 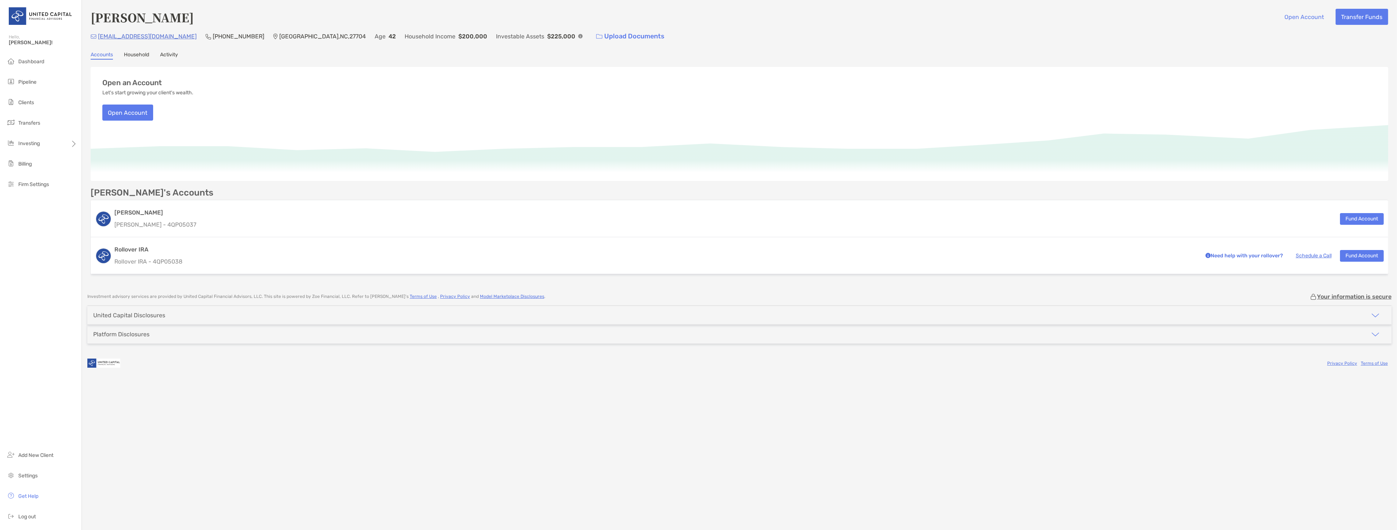 What do you see at coordinates (275, 37) in the screenshot?
I see `img: Location Icon` at bounding box center [275, 37].